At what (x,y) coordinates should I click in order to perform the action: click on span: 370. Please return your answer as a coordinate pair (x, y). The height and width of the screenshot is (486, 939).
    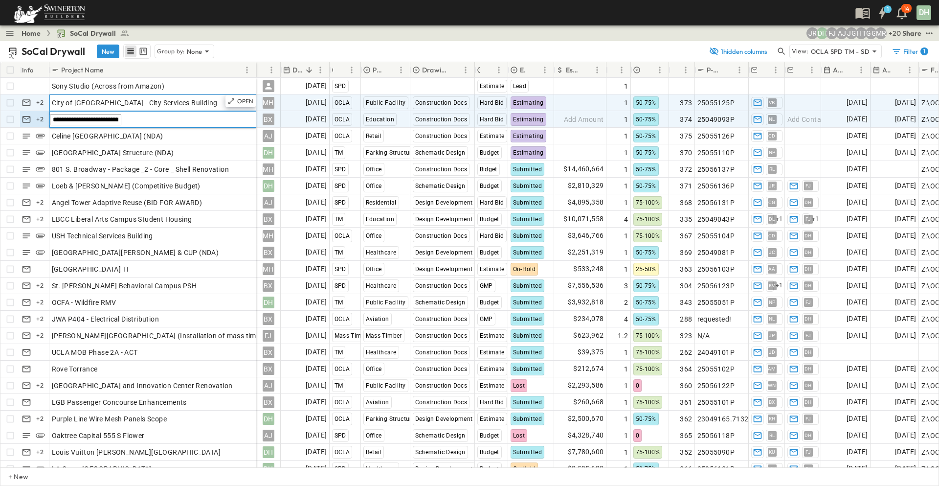
    Looking at the image, I should click on (686, 153).